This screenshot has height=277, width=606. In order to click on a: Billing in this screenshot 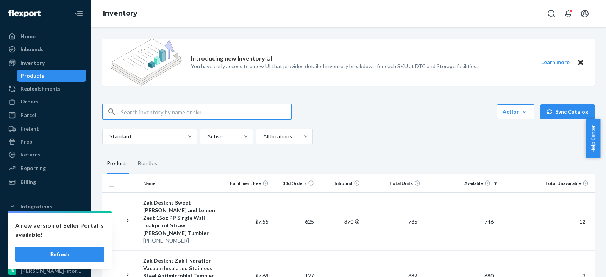, I will do `click(45, 182)`.